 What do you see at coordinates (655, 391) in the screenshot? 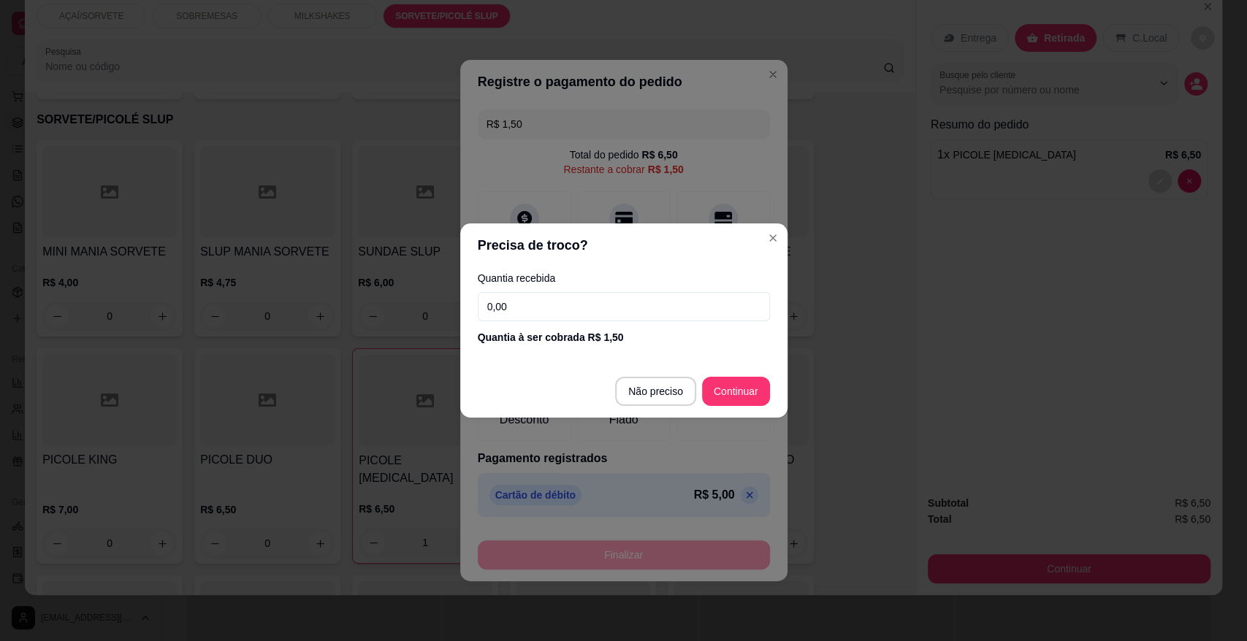
I see `button: Não preciso` at bounding box center [655, 391].